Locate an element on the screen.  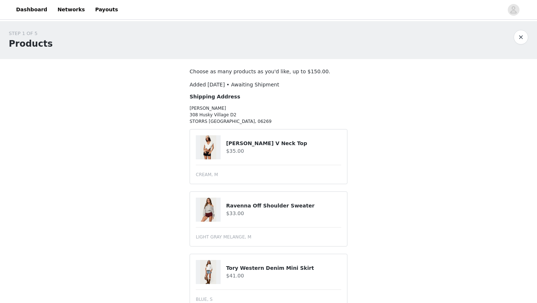
img: Tory Western Denim Mini Skirt is located at coordinates (208, 272).